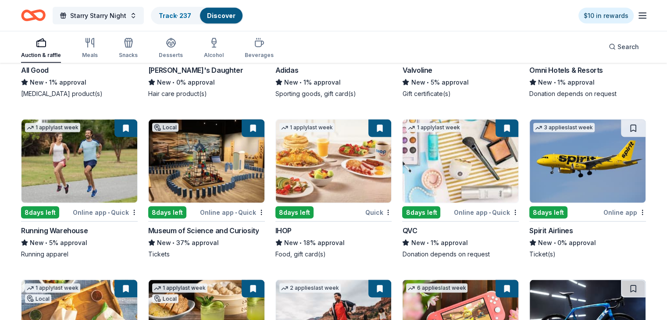  I want to click on img: Image for Spirit Airlines, so click(587, 161).